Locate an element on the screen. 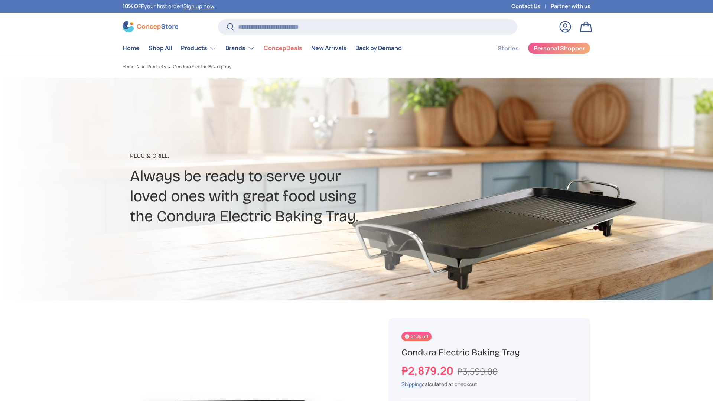 Image resolution: width=713 pixels, height=401 pixels. nav: Secondary is located at coordinates (535, 48).